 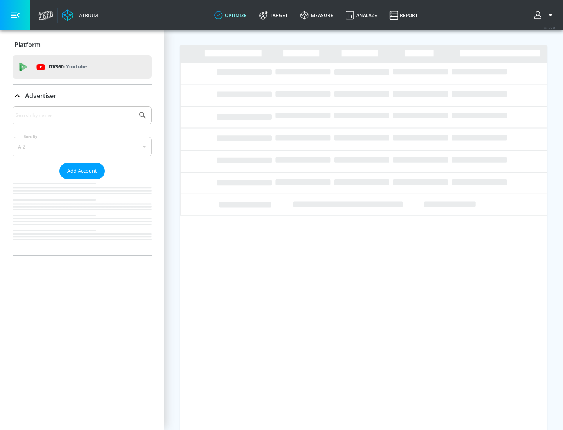 I want to click on span: v 4.32.0, so click(x=550, y=28).